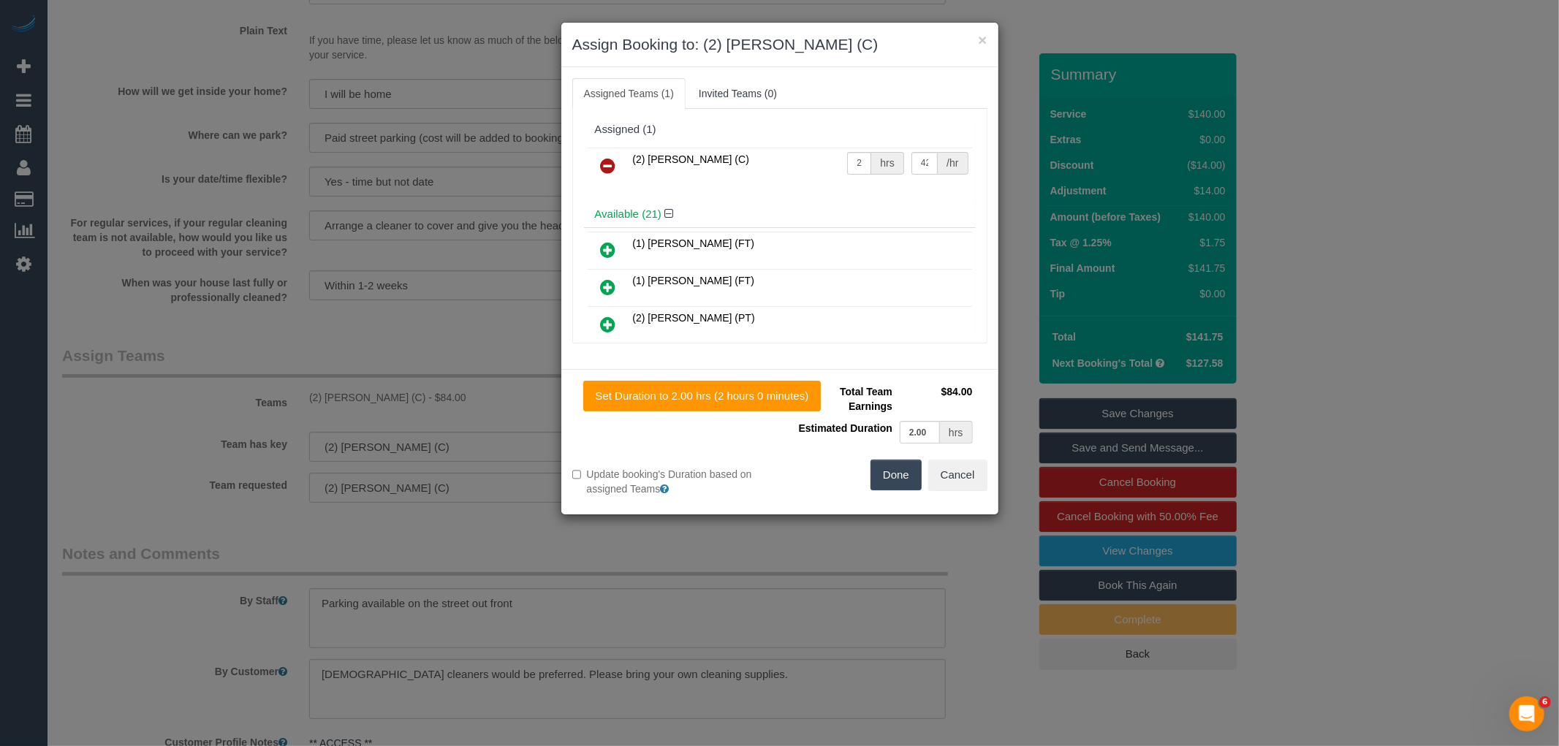 The image size is (1559, 746). What do you see at coordinates (577, 474) in the screenshot?
I see `input: Update booking's Duration based on assigned Teams` at bounding box center [577, 474].